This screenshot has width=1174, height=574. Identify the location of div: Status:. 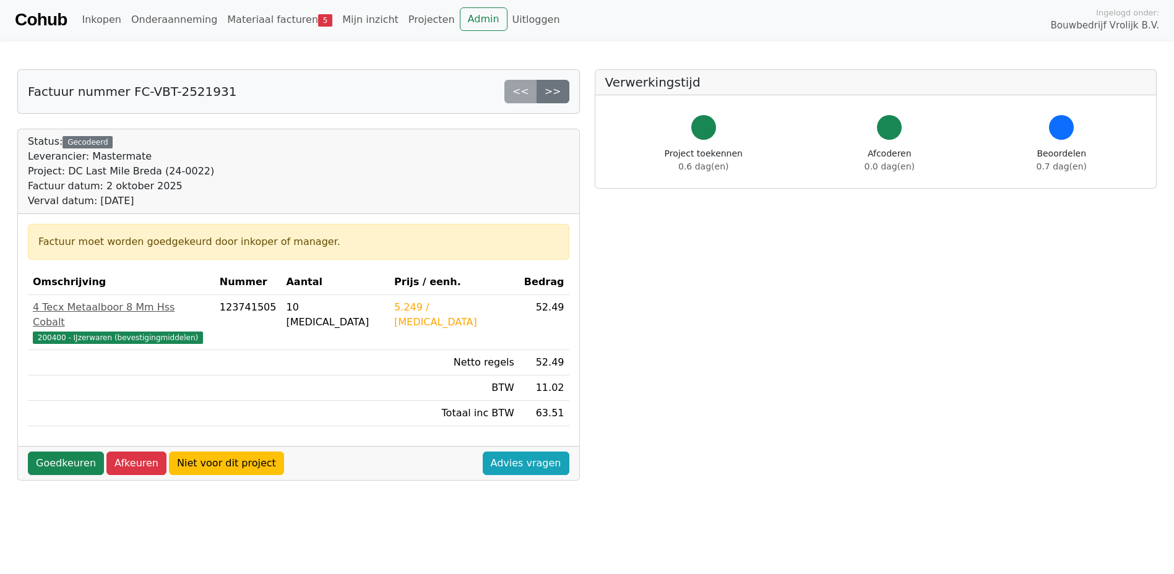
(121, 171).